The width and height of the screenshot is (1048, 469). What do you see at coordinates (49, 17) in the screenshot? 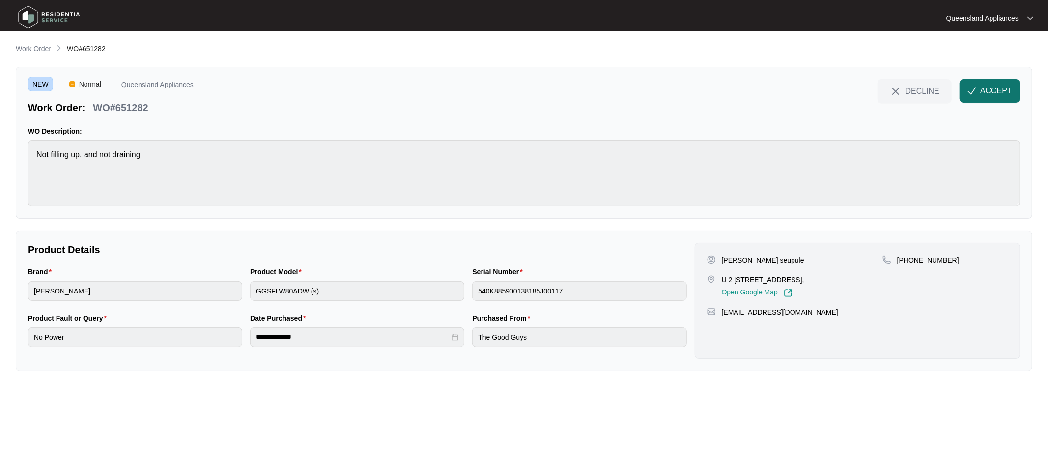
I see `img: residentia service logo` at bounding box center [49, 17].